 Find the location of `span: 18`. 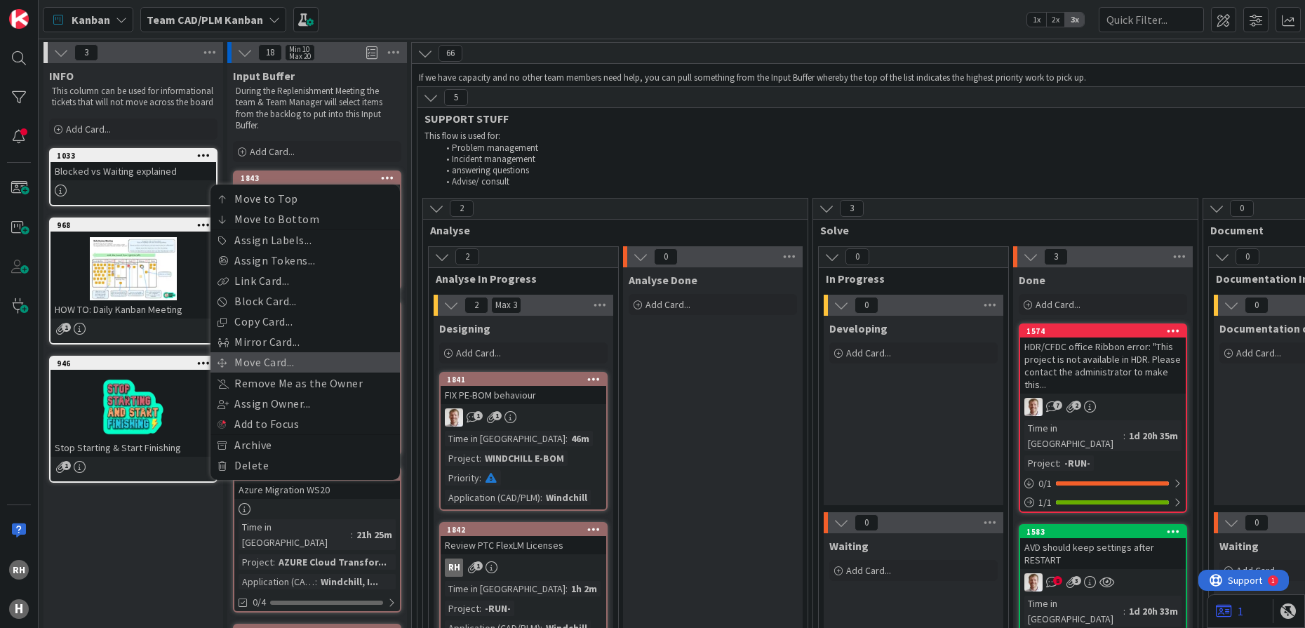

span: 18 is located at coordinates (270, 53).